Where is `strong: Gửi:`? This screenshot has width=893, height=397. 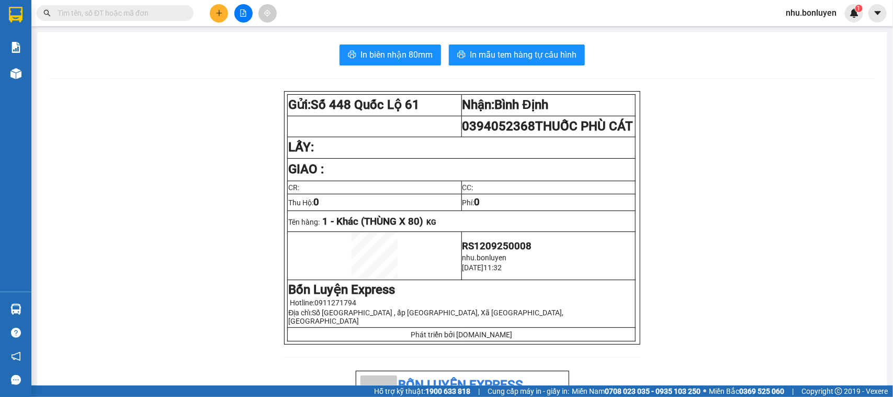
strong: Gửi: is located at coordinates (354, 105).